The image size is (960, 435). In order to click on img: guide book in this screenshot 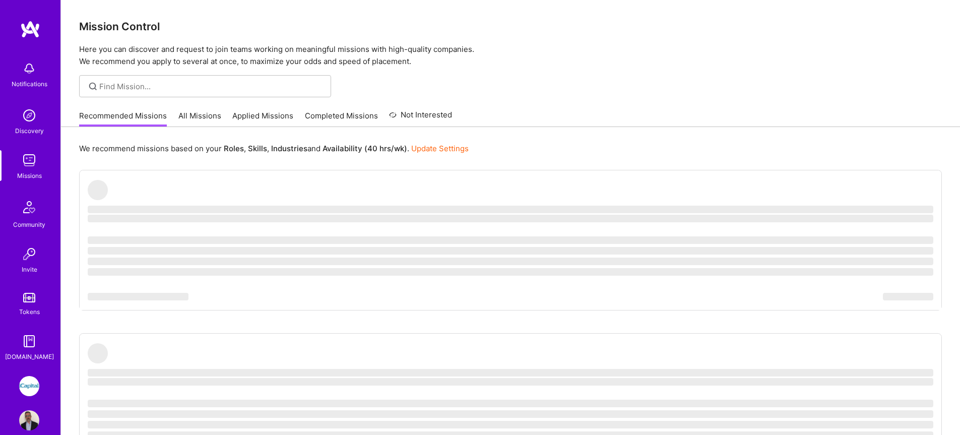, I will do `click(29, 341)`.